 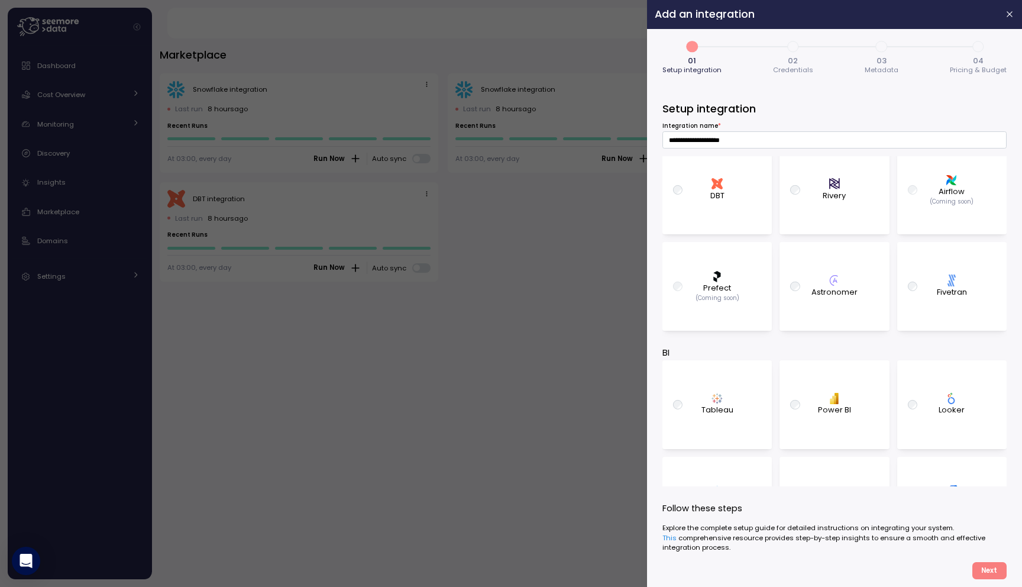 What do you see at coordinates (978, 47) in the screenshot?
I see `span: 4` at bounding box center [978, 47].